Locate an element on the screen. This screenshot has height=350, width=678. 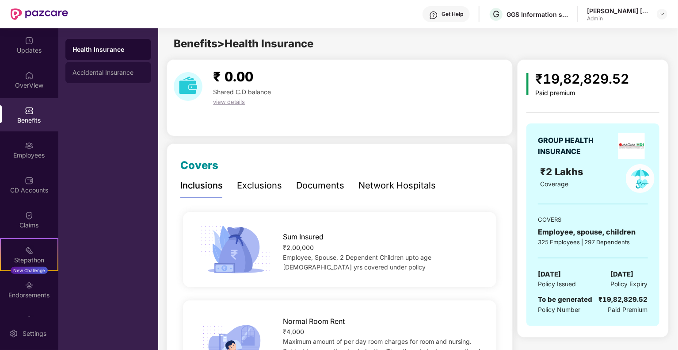
img: policyIcon is located at coordinates (640, 178).